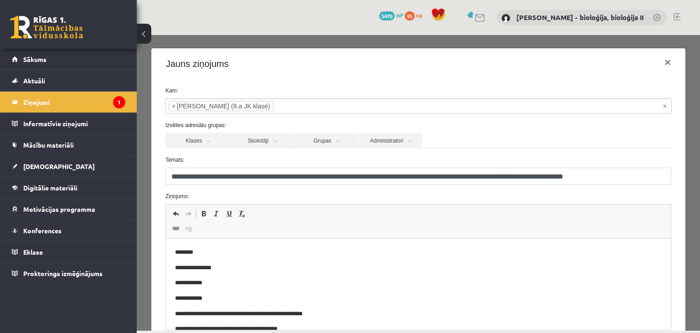 This screenshot has width=700, height=333. I want to click on body: Editor, wiswyg-editor-47024727742380-1757335109-749, so click(252, 52).